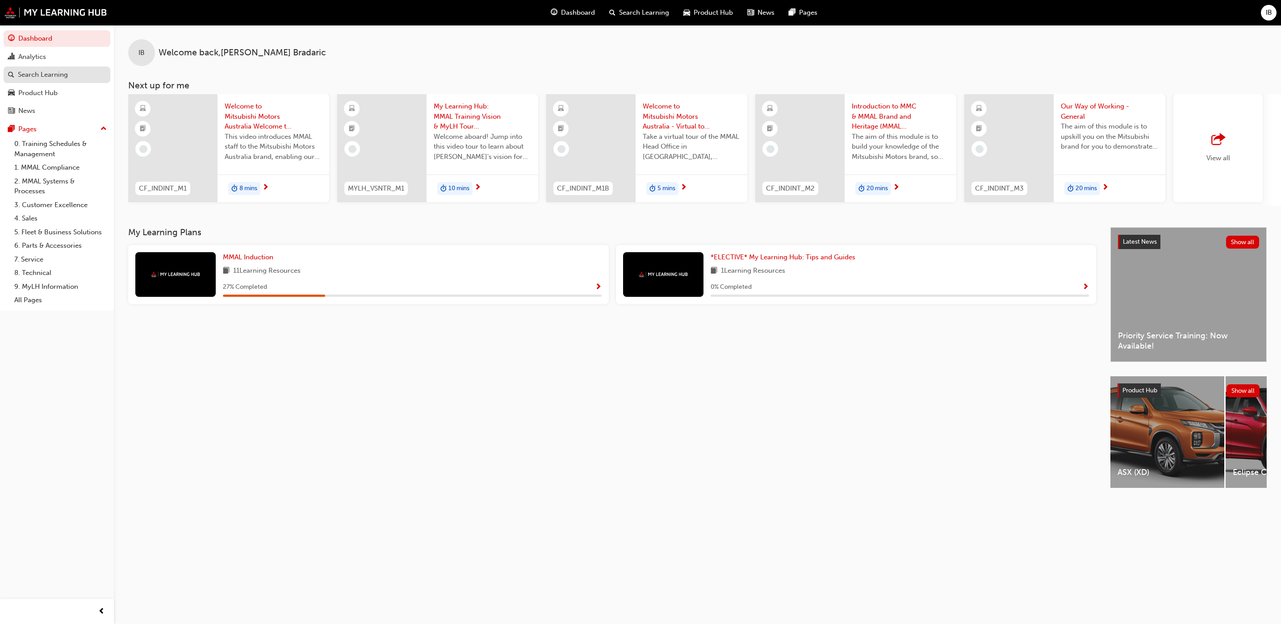 The height and width of the screenshot is (624, 1281). What do you see at coordinates (226, 271) in the screenshot?
I see `span: book-icon` at bounding box center [226, 271].